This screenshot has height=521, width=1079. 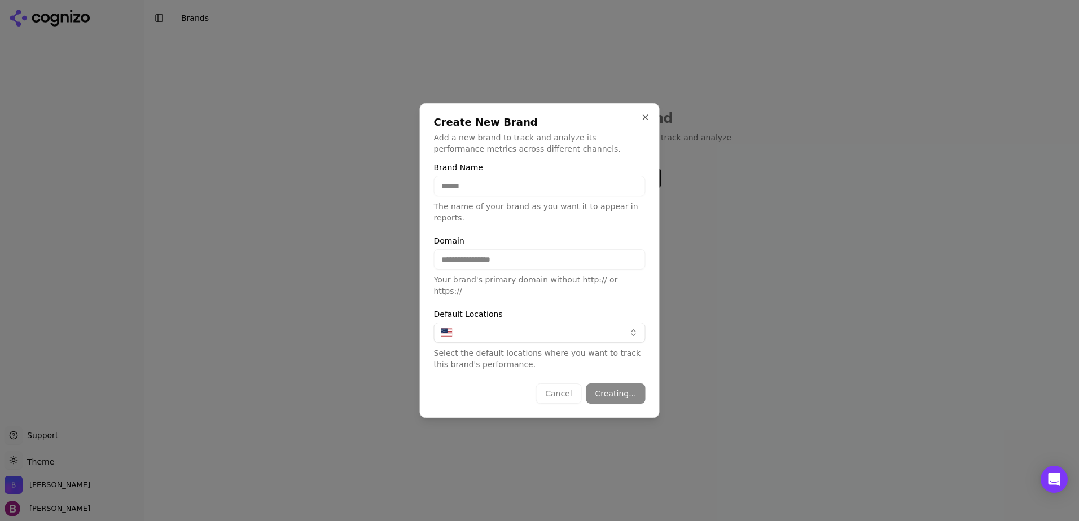 What do you see at coordinates (539, 143) in the screenshot?
I see `p: Add a new brand to track and analyze its performance metrics across different channels.` at bounding box center [539, 143].